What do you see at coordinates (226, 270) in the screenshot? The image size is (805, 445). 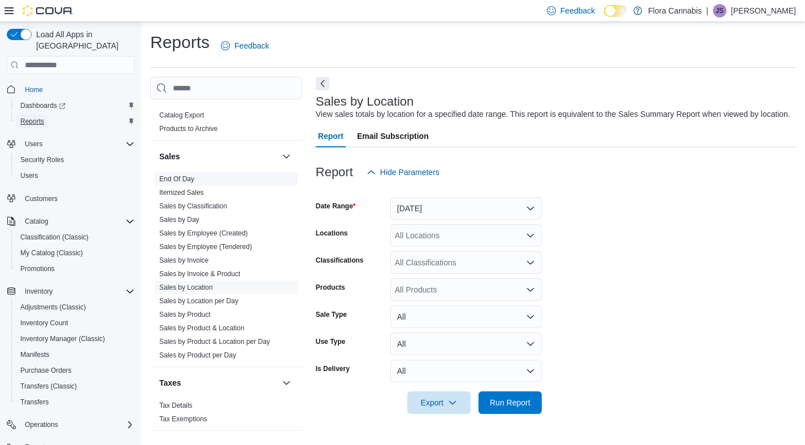 I see `div: Sales` at bounding box center [226, 270].